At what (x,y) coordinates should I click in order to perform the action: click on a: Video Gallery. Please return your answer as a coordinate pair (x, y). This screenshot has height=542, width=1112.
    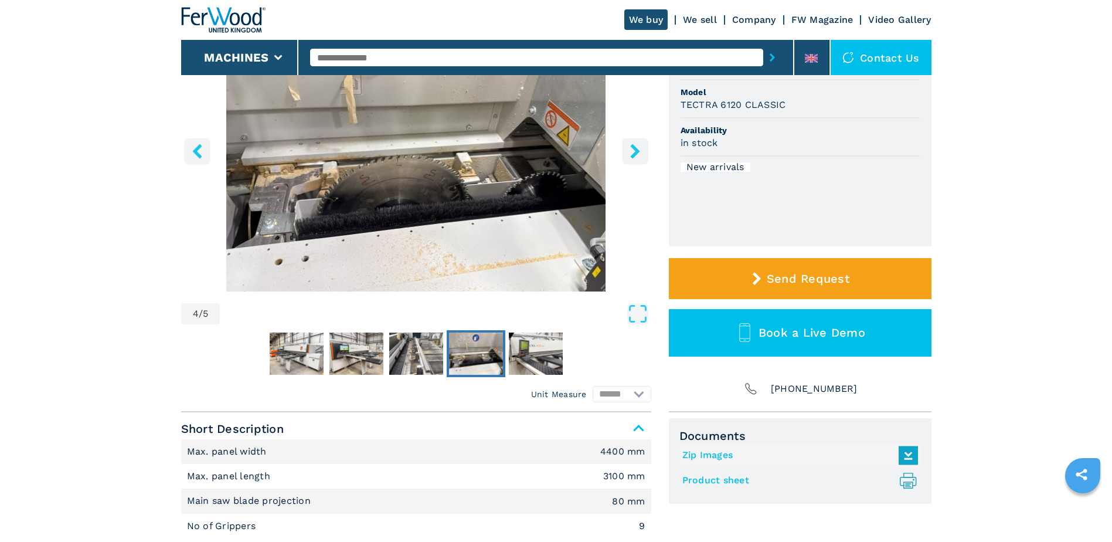
    Looking at the image, I should click on (900, 19).